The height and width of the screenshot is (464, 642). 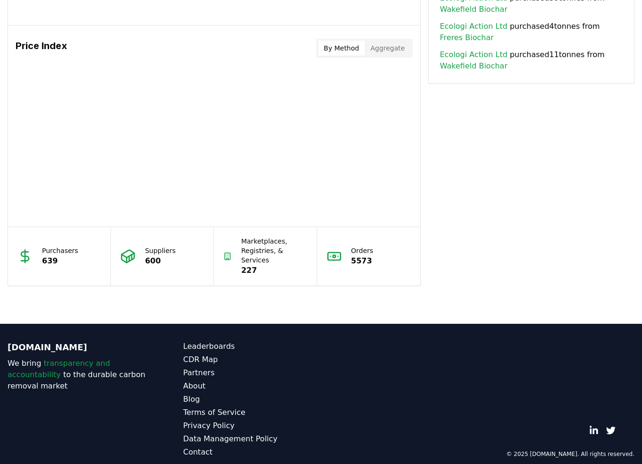 I want to click on p: Marketplaces, Registries, & Services, so click(x=274, y=251).